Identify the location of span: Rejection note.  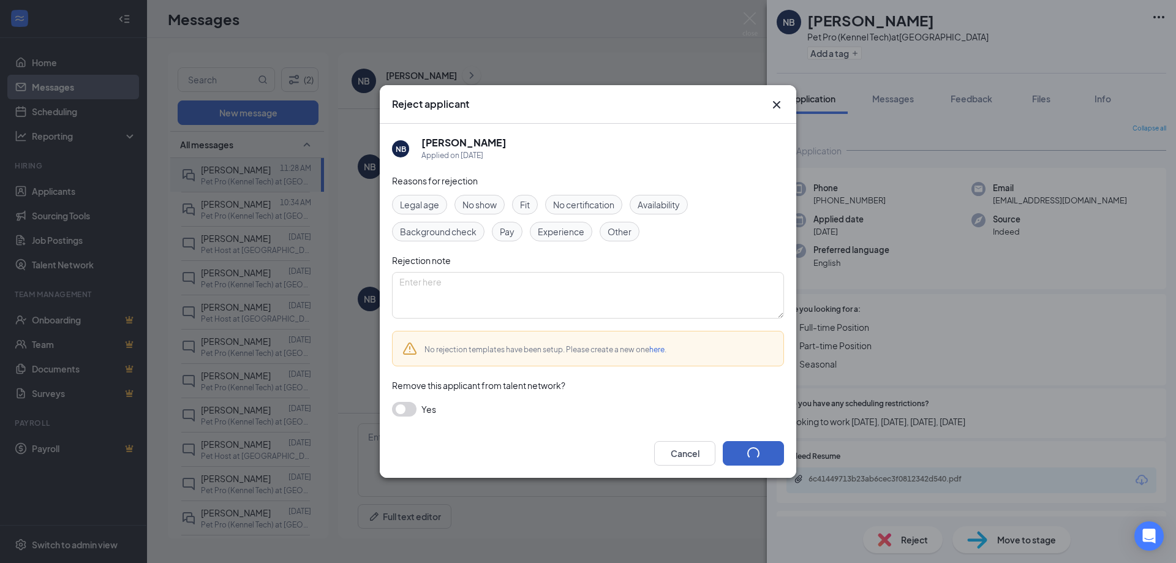
(421, 260).